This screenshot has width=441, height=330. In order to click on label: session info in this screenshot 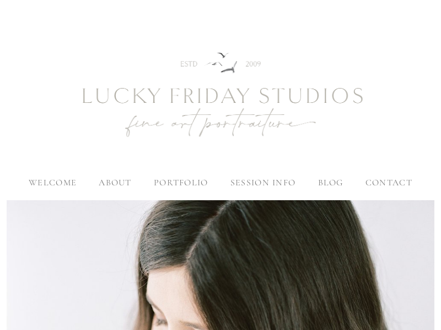, I will do `click(263, 183)`.